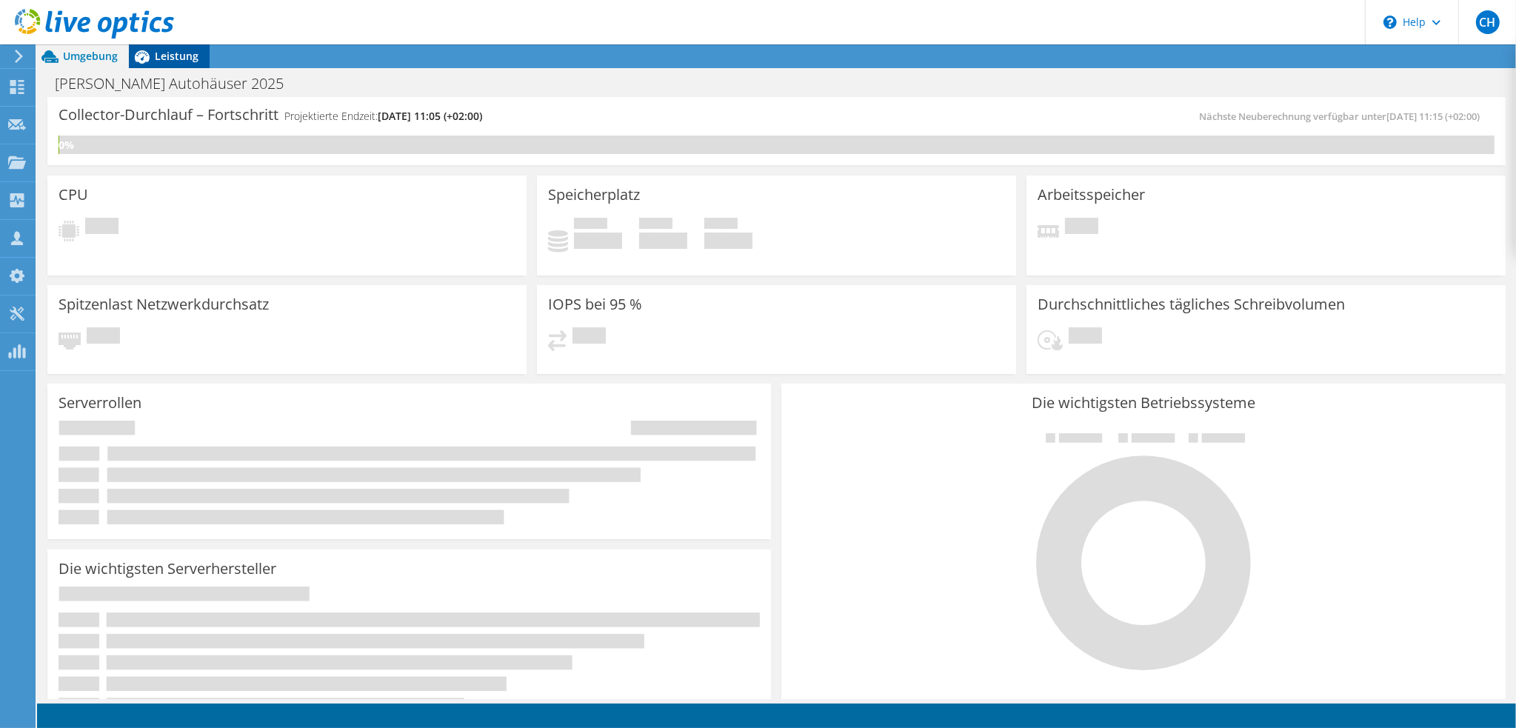  I want to click on svg: \n, so click(1390, 22).